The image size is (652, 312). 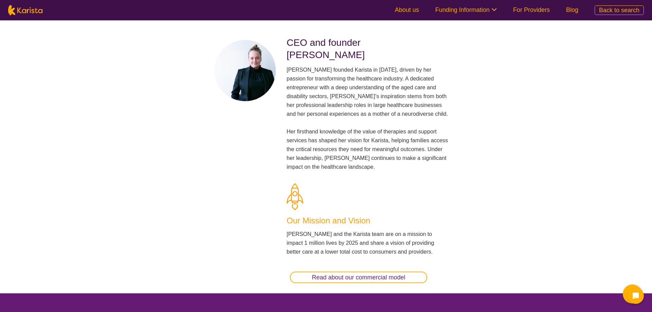 I want to click on span: Back to search, so click(x=619, y=10).